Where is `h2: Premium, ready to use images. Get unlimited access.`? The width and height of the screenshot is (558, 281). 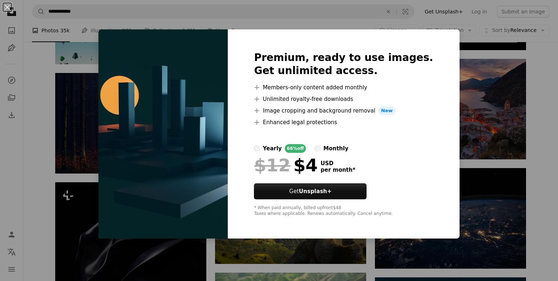 h2: Premium, ready to use images. Get unlimited access. is located at coordinates (343, 64).